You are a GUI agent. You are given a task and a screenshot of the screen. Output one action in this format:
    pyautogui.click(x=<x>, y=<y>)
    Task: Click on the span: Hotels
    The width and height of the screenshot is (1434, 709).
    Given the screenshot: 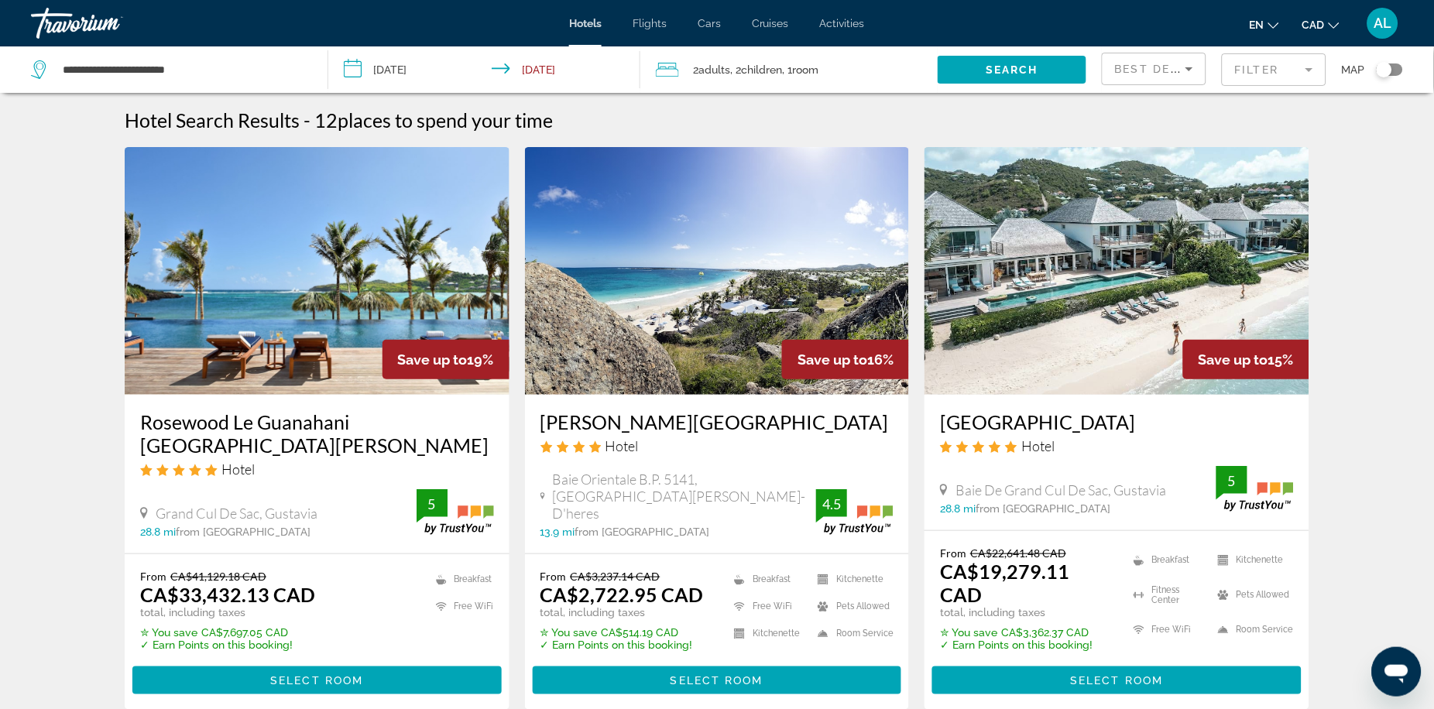 What is the action you would take?
    pyautogui.click(x=585, y=23)
    